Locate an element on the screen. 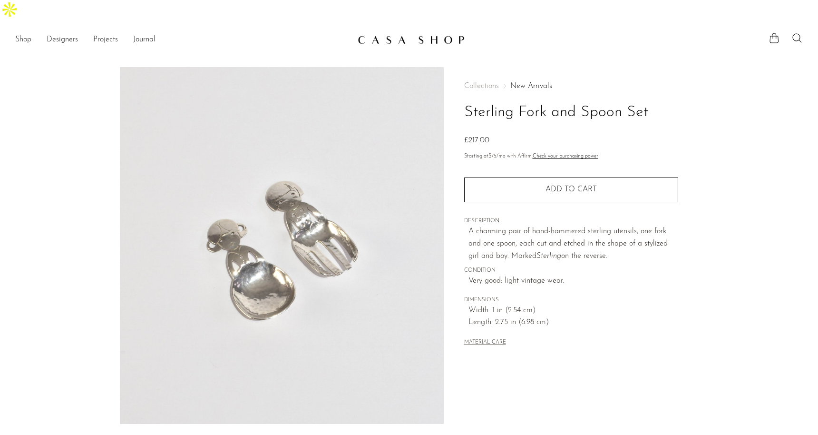  span: Length: 2.75 in (6.98 cm) is located at coordinates (573, 323).